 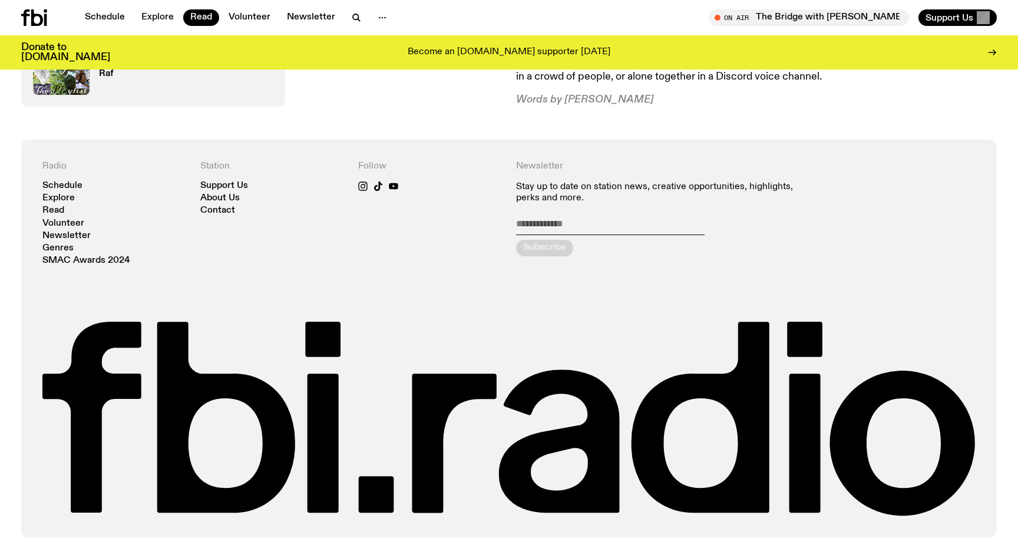 What do you see at coordinates (272, 166) in the screenshot?
I see `h4: Station` at bounding box center [272, 166].